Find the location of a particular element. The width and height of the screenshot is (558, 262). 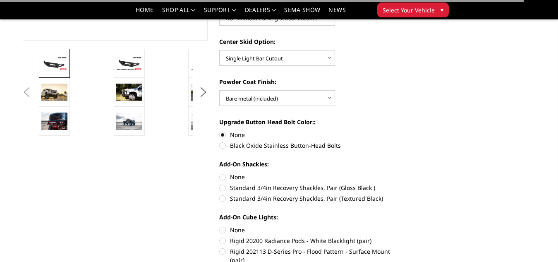

label: Black Oxide Stainless Button-Head Bolts is located at coordinates (312, 145).